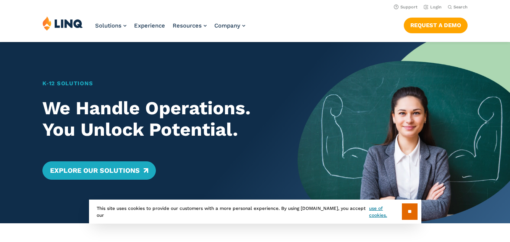  I want to click on a: Login, so click(432, 7).